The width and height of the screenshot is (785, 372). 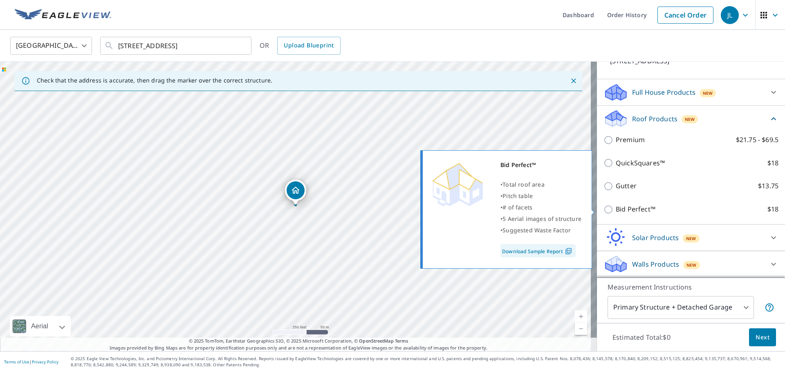 I want to click on button: Next, so click(x=762, y=338).